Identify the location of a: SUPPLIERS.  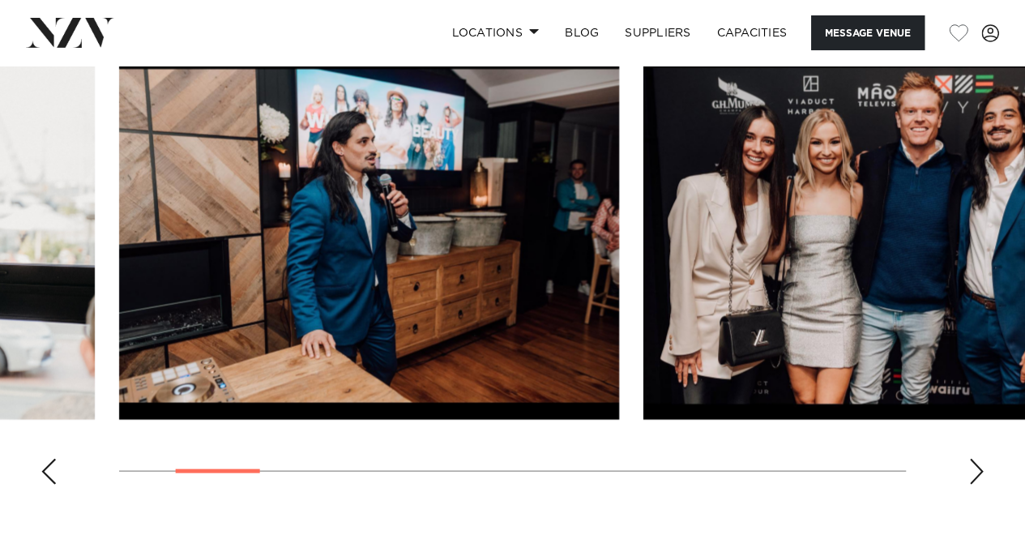
(657, 32).